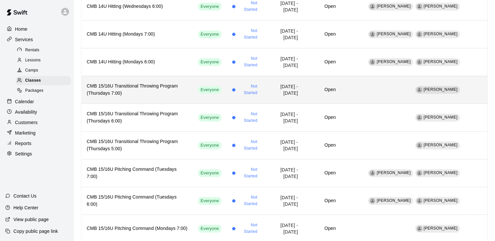  Describe the element at coordinates (32, 71) in the screenshot. I see `span: Camps` at that location.